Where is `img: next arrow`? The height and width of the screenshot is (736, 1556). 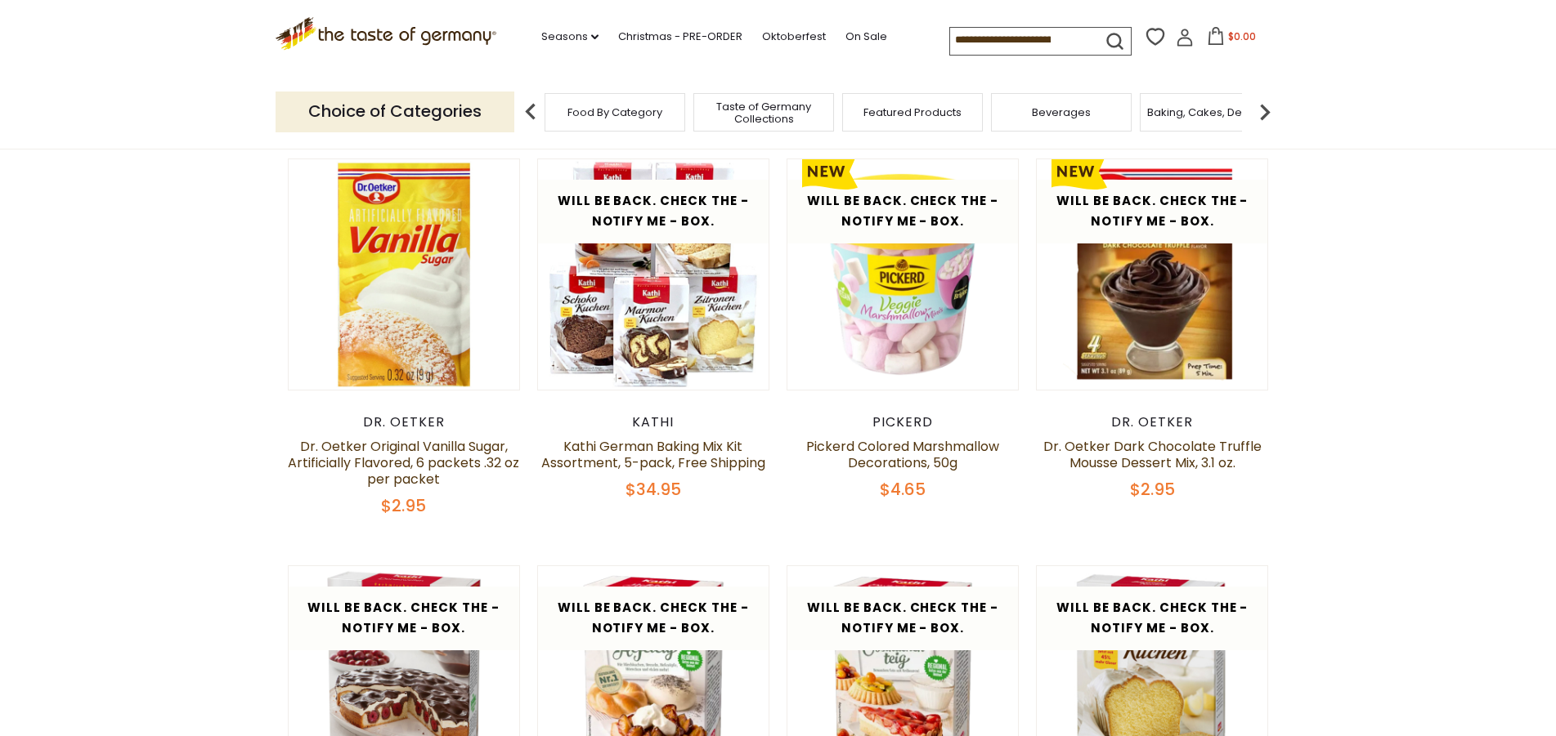
img: next arrow is located at coordinates (1265, 112).